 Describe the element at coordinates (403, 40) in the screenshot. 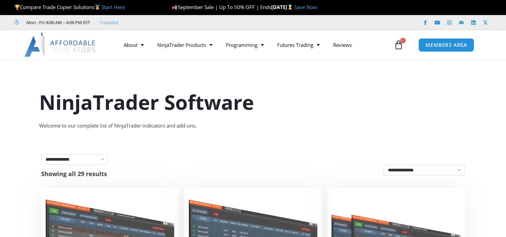

I see `span: 0` at that location.